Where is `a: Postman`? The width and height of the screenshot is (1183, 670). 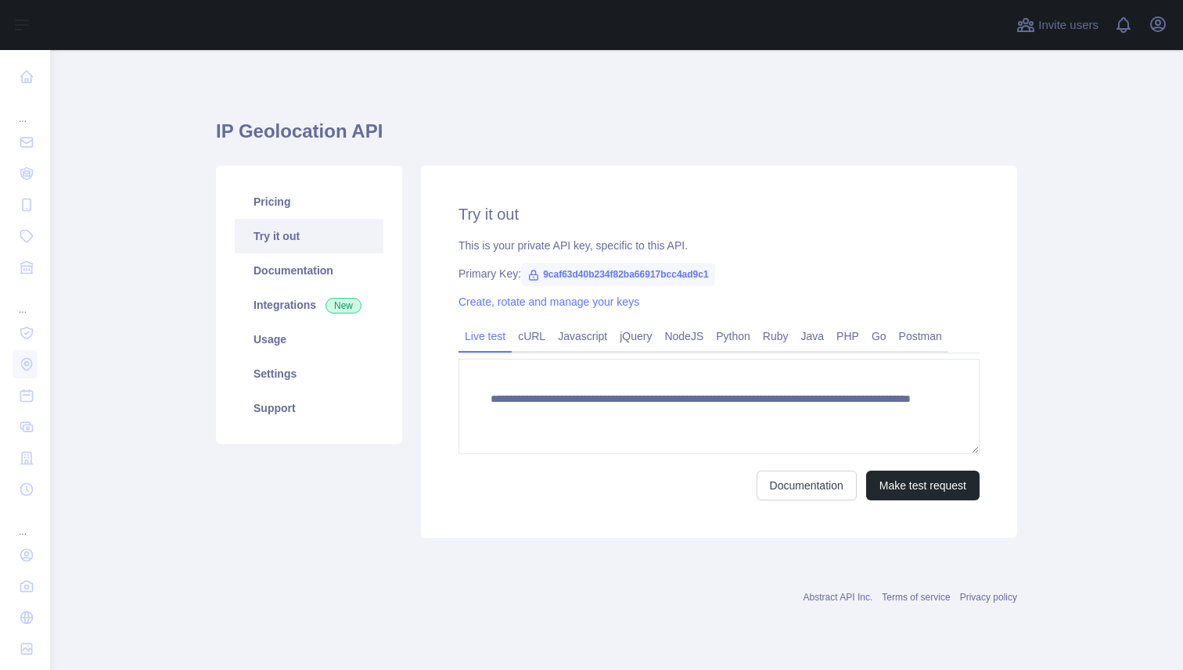 a: Postman is located at coordinates (920, 336).